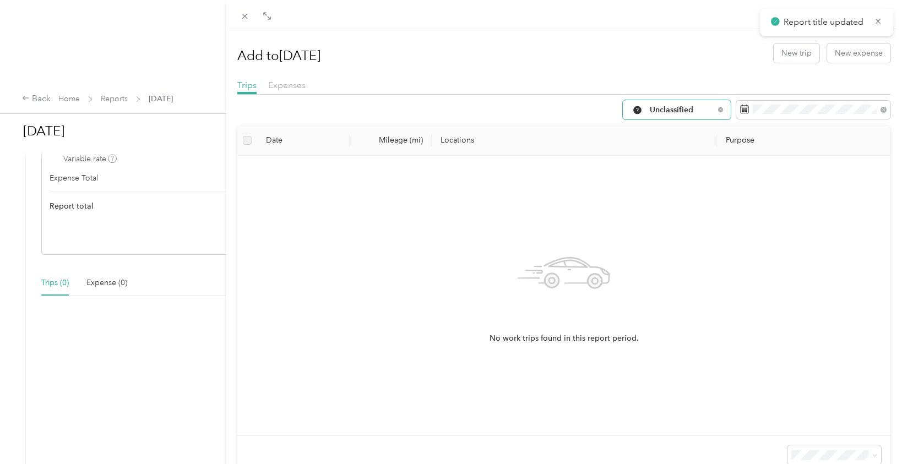  What do you see at coordinates (574, 140) in the screenshot?
I see `th: Locations` at bounding box center [574, 140].